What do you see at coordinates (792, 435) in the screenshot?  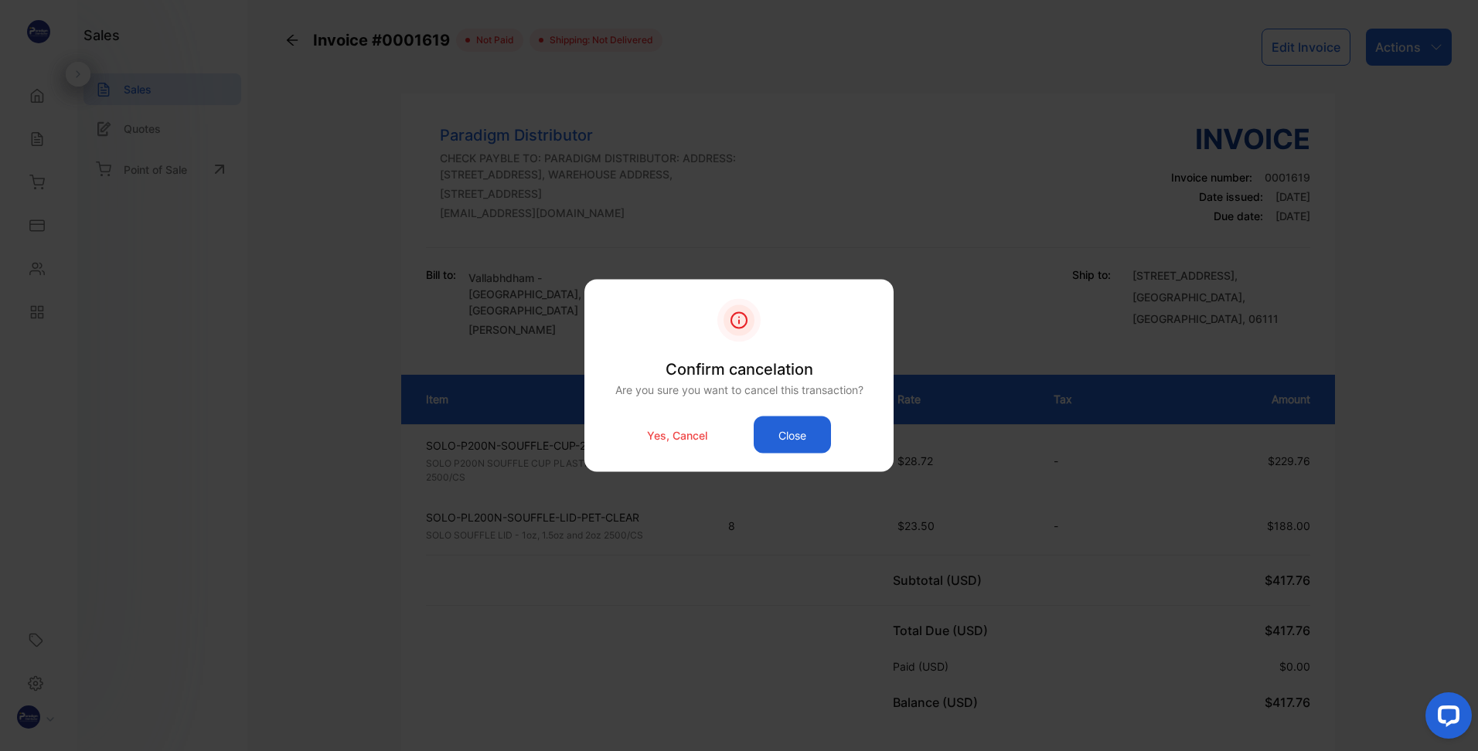 I see `button: Close` at bounding box center [792, 435].